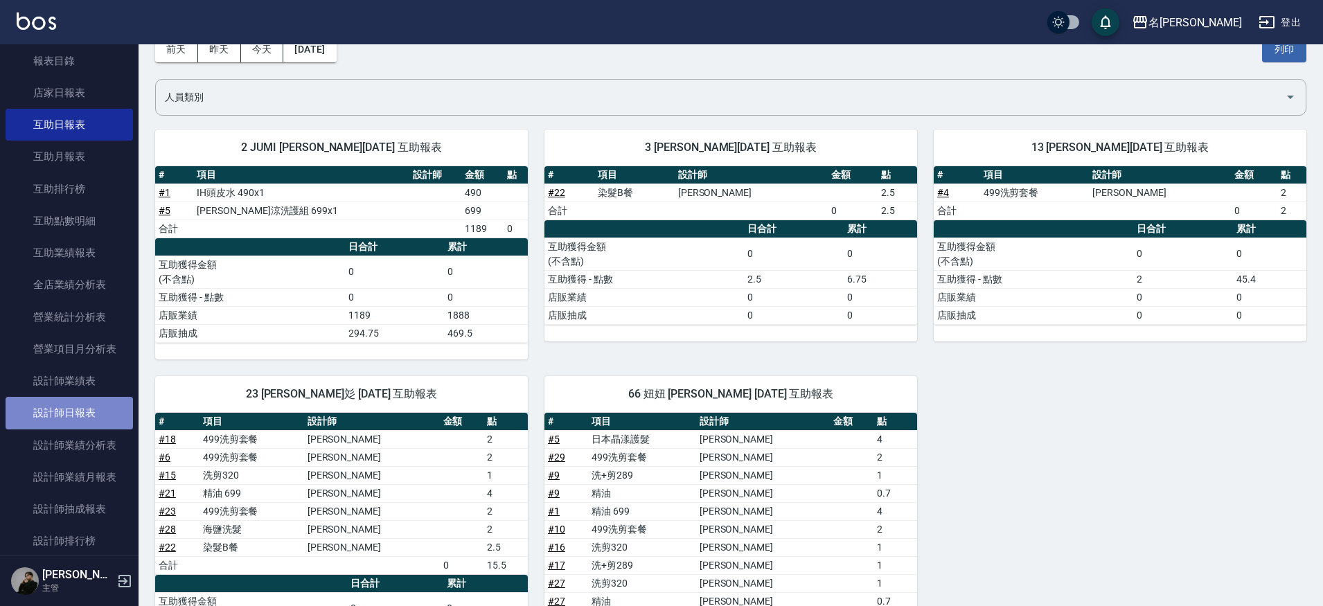  What do you see at coordinates (895, 493) in the screenshot?
I see `td: 0.7` at bounding box center [895, 493].